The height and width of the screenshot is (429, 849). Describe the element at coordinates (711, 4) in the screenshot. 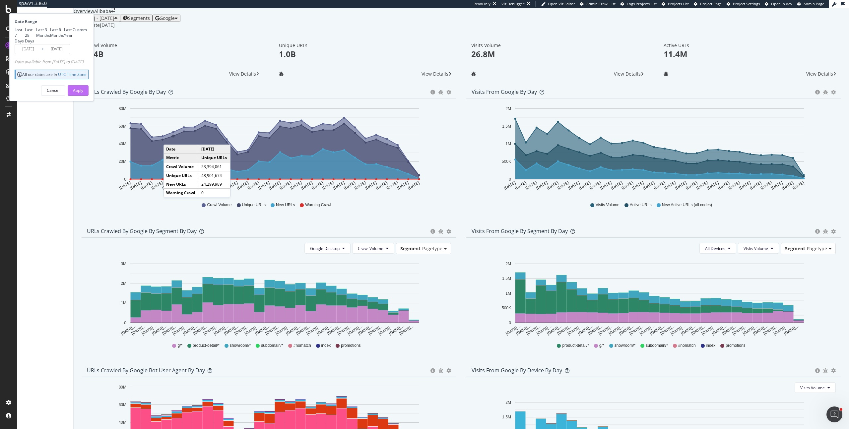

I see `span: Project Page` at that location.